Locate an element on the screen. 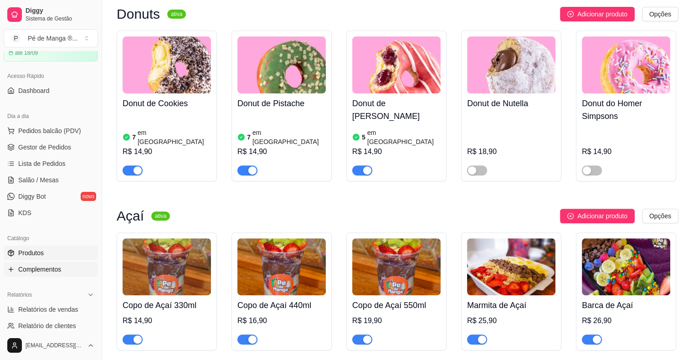  button: Pedidos balcão (PDV) is located at coordinates (51, 131).